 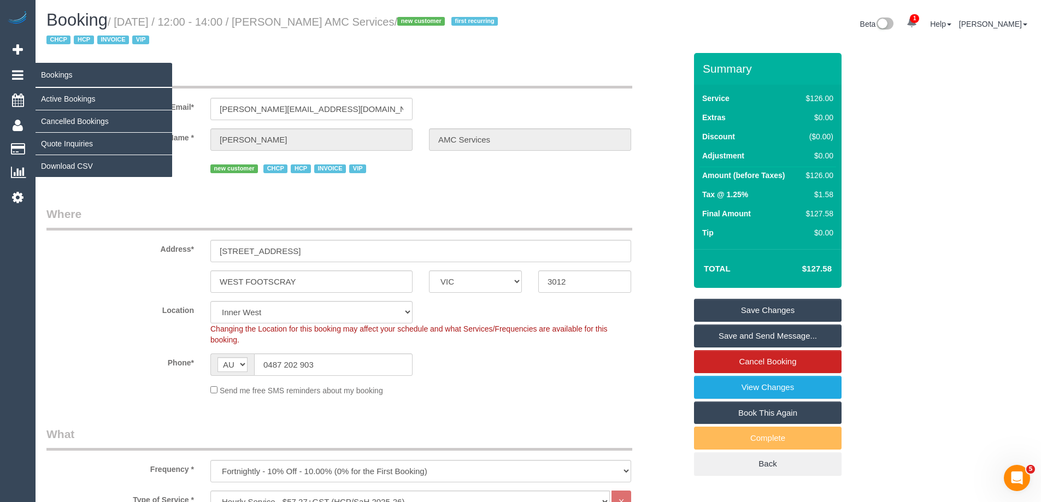 What do you see at coordinates (726, 214) in the screenshot?
I see `label: Final Amount` at bounding box center [726, 214].